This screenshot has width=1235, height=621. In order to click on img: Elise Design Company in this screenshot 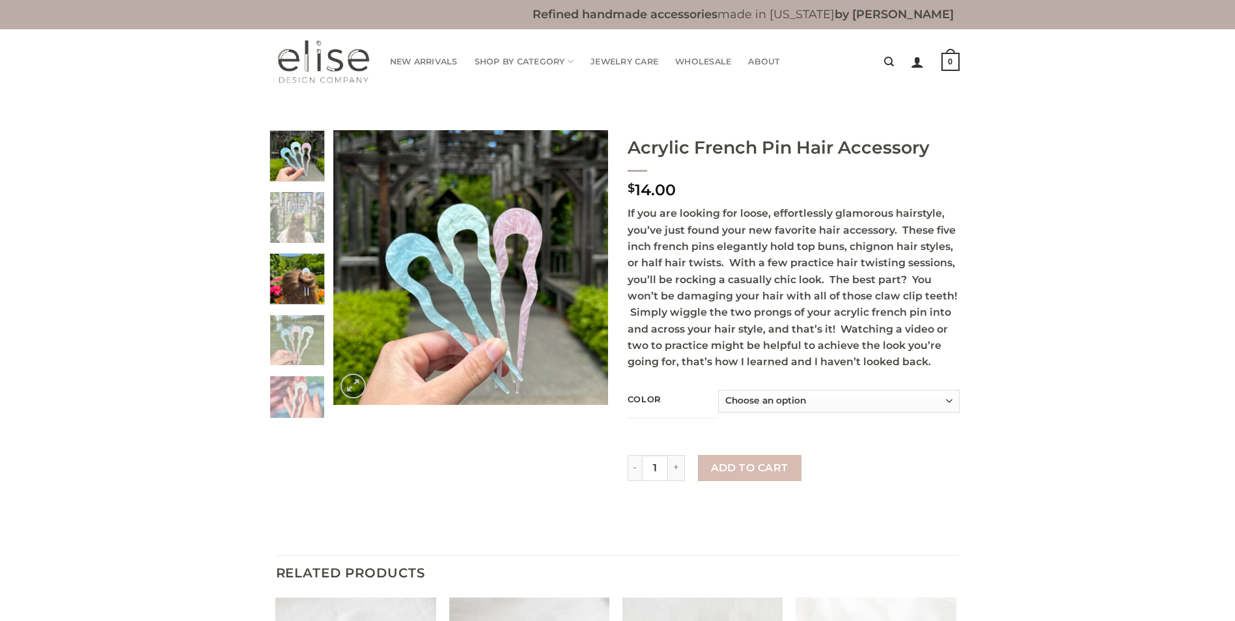, I will do `click(323, 62)`.